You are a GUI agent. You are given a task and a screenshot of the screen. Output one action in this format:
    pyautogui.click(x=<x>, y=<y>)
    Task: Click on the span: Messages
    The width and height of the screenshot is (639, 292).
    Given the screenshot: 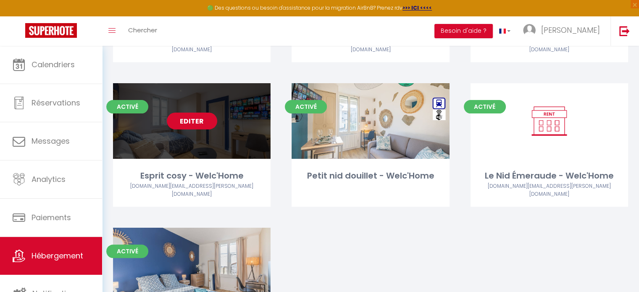 What is the action you would take?
    pyautogui.click(x=50, y=141)
    